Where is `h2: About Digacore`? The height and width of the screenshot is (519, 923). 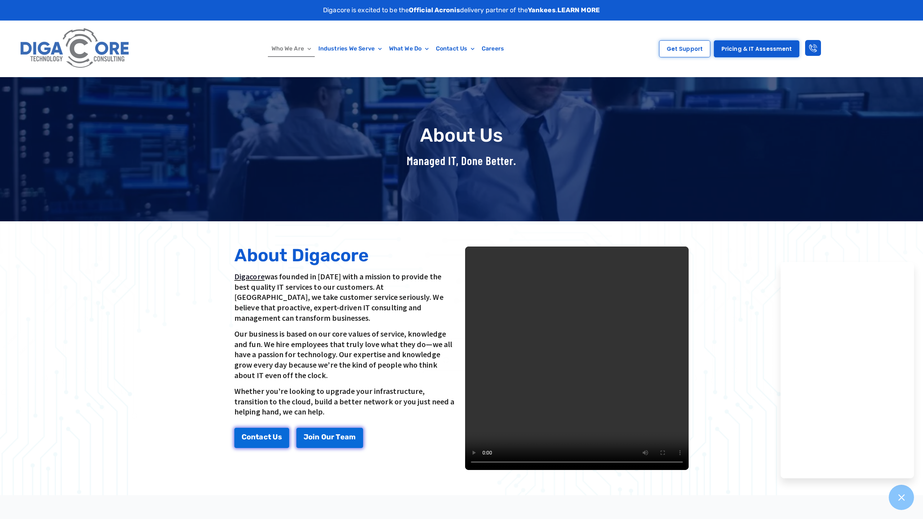
h2: About Digacore is located at coordinates (346, 255).